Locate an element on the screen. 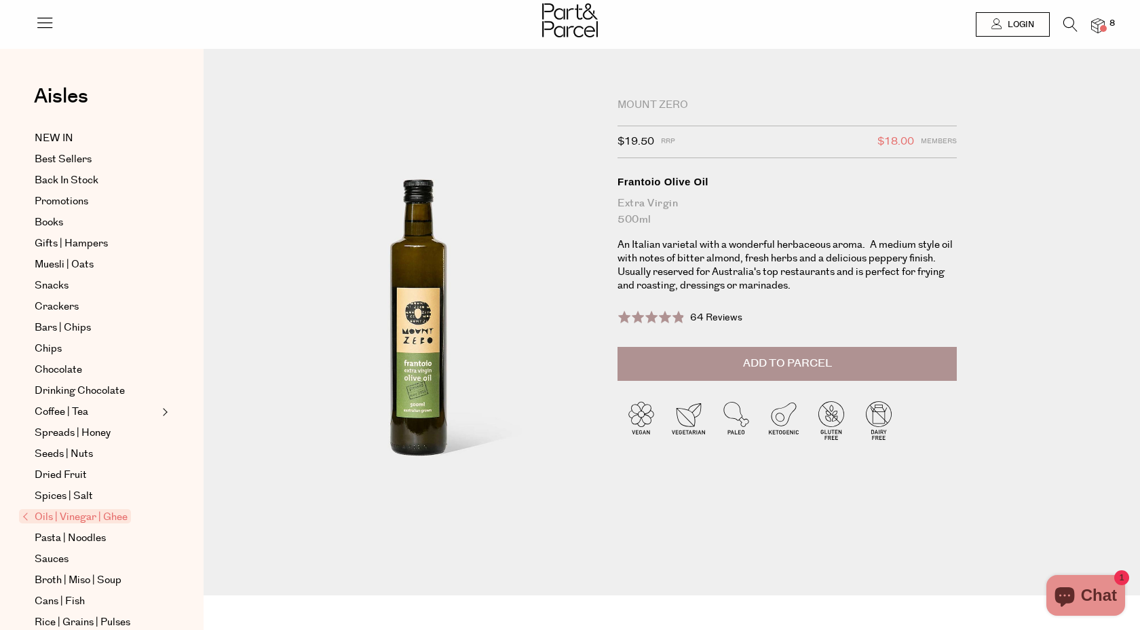 The height and width of the screenshot is (630, 1140). span: Cans | Fish is located at coordinates (60, 601).